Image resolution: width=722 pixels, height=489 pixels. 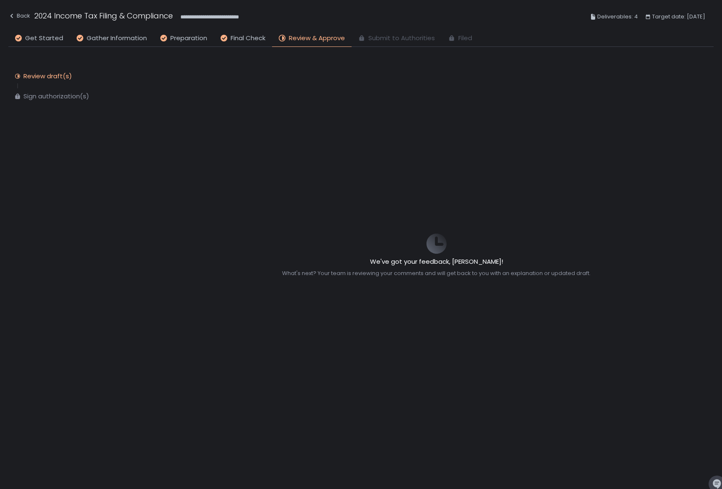 What do you see at coordinates (56, 96) in the screenshot?
I see `div: Sign authorization(s)` at bounding box center [56, 96].